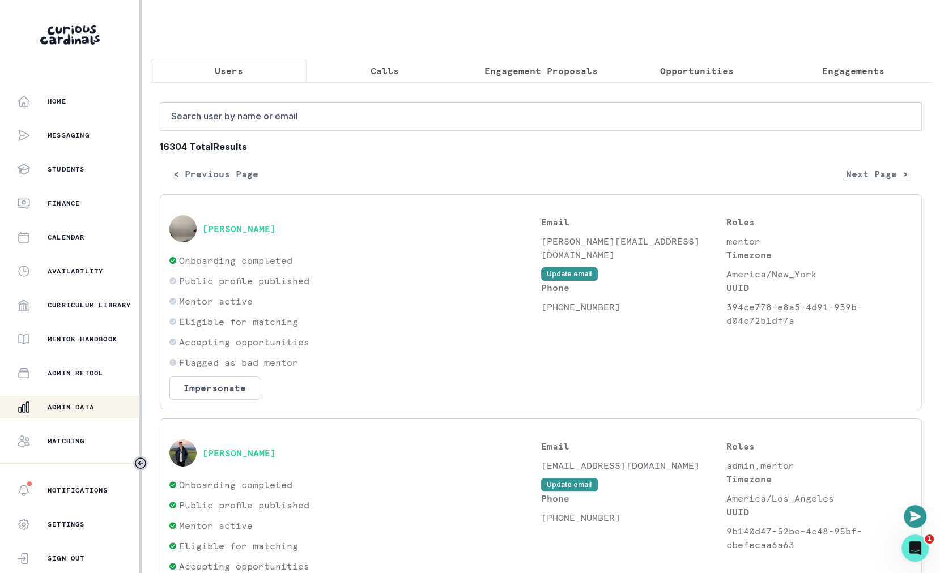  What do you see at coordinates (70, 35) in the screenshot?
I see `img: Curious Cardinals Logo` at bounding box center [70, 35].